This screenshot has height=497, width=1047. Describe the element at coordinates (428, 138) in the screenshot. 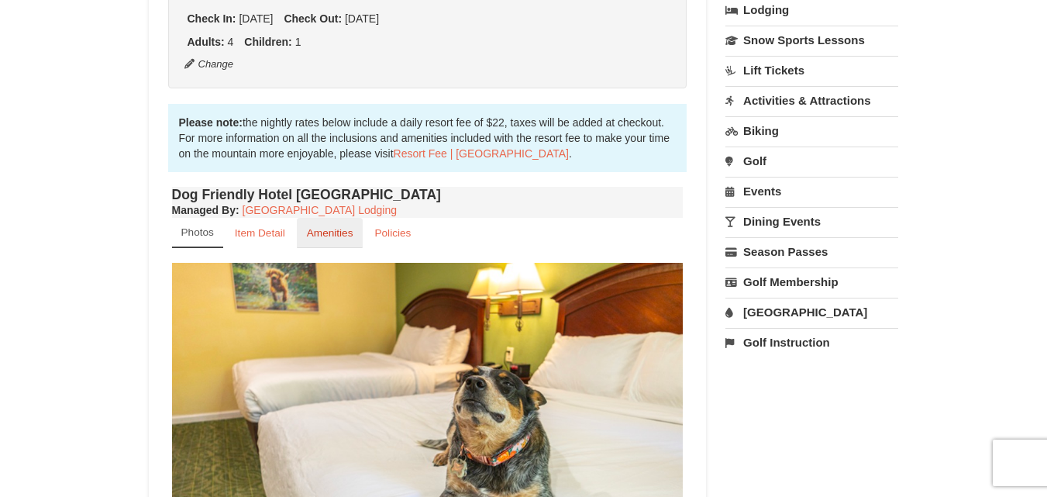

I see `div: the nightly rates below include a daily resort fee of $22, taxes will be added at checkout. For m...` at that location.